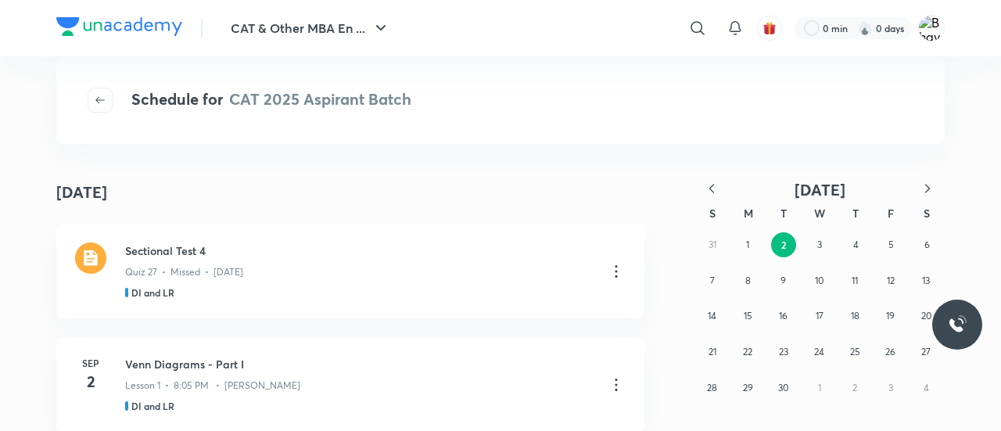 The image size is (1001, 431). I want to click on abbr: September 20, 2025, so click(926, 315).